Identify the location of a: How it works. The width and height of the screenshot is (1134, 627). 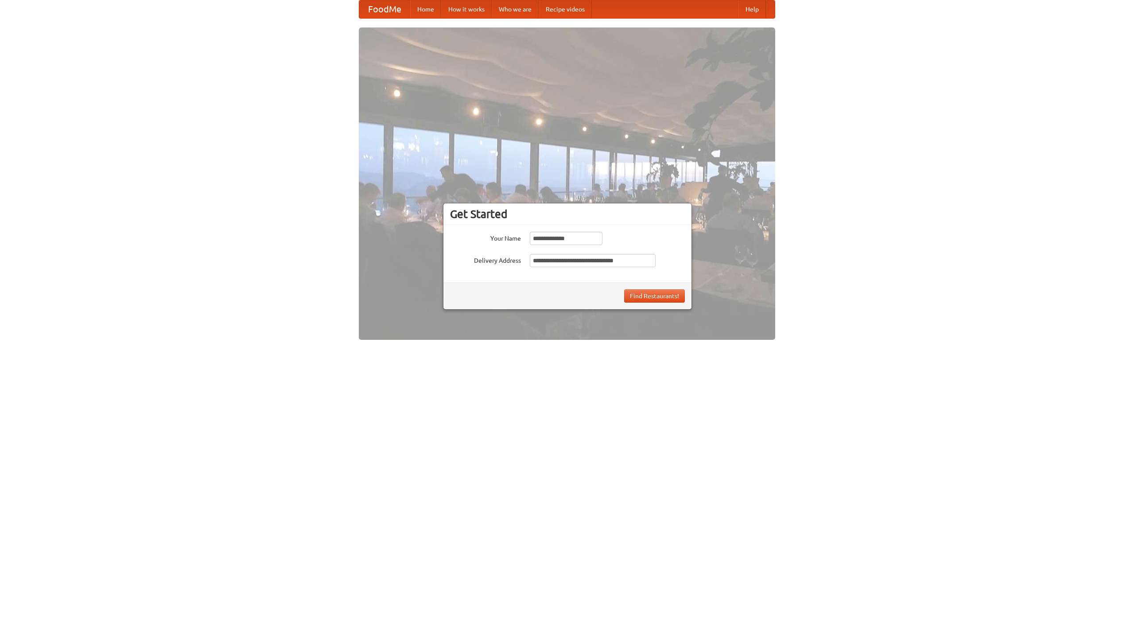
(466, 9).